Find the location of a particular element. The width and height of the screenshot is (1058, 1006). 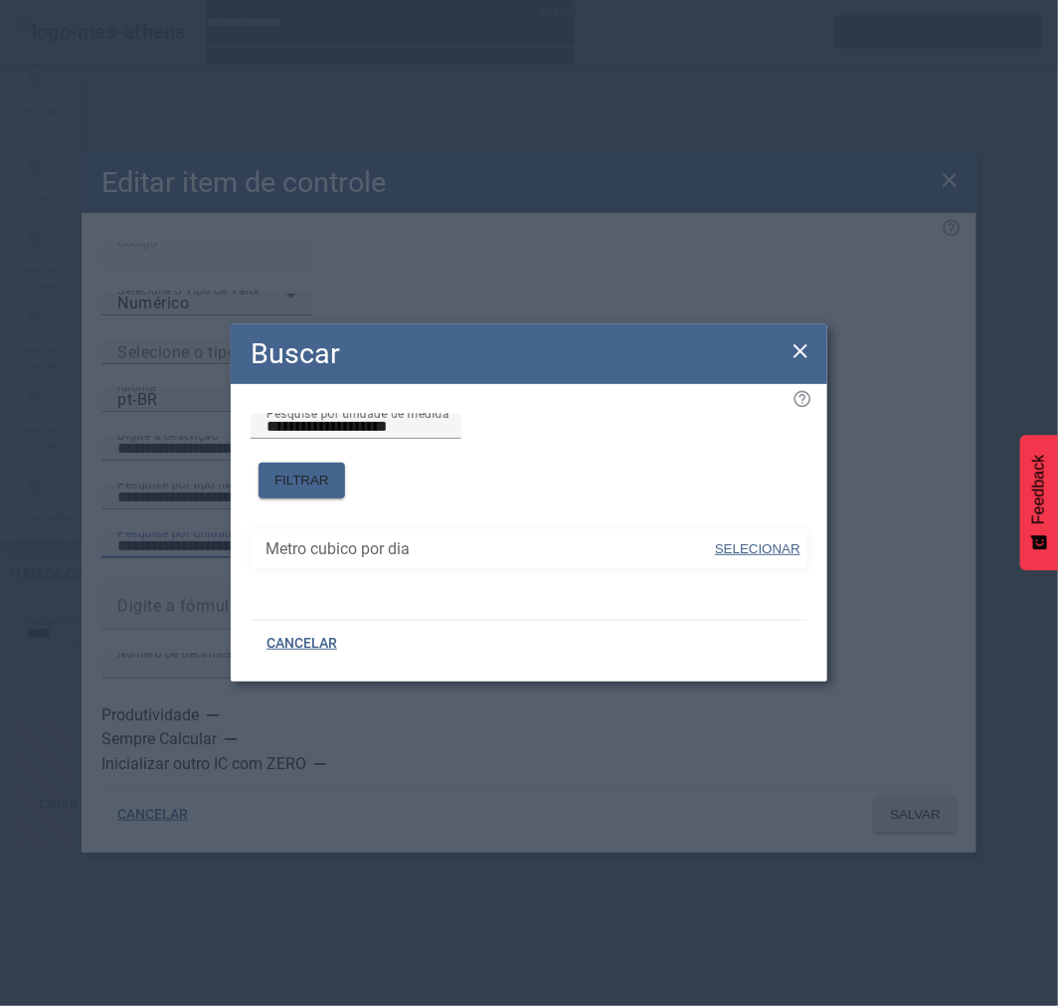

mat-label: Pesquise por unidade de medida is located at coordinates (358, 413).